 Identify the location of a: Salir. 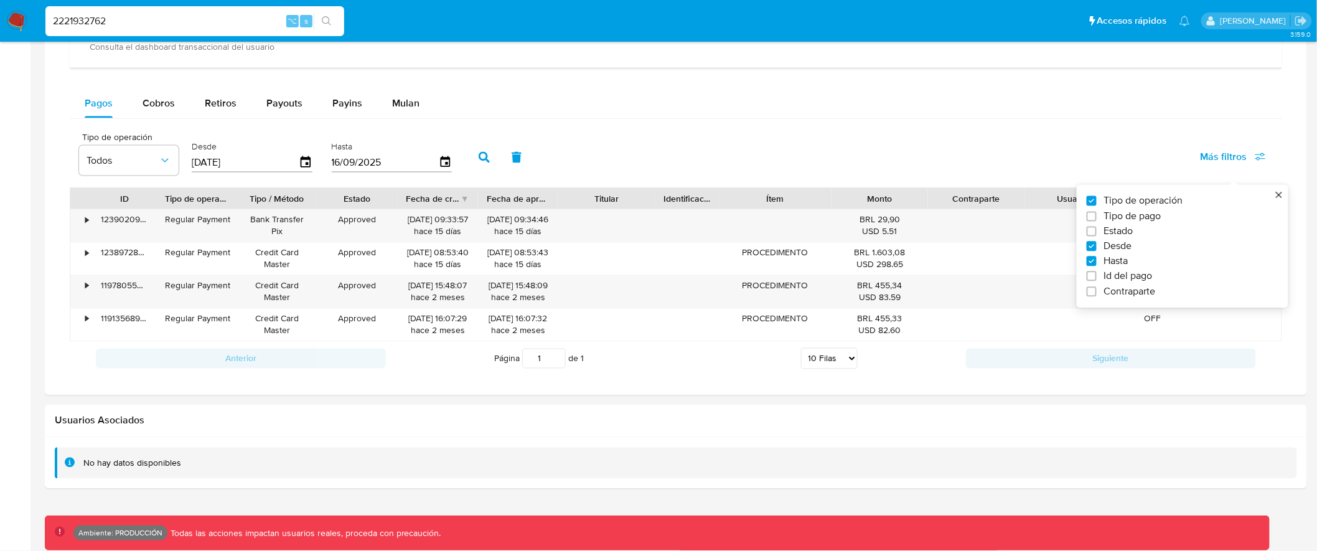
(1300, 21).